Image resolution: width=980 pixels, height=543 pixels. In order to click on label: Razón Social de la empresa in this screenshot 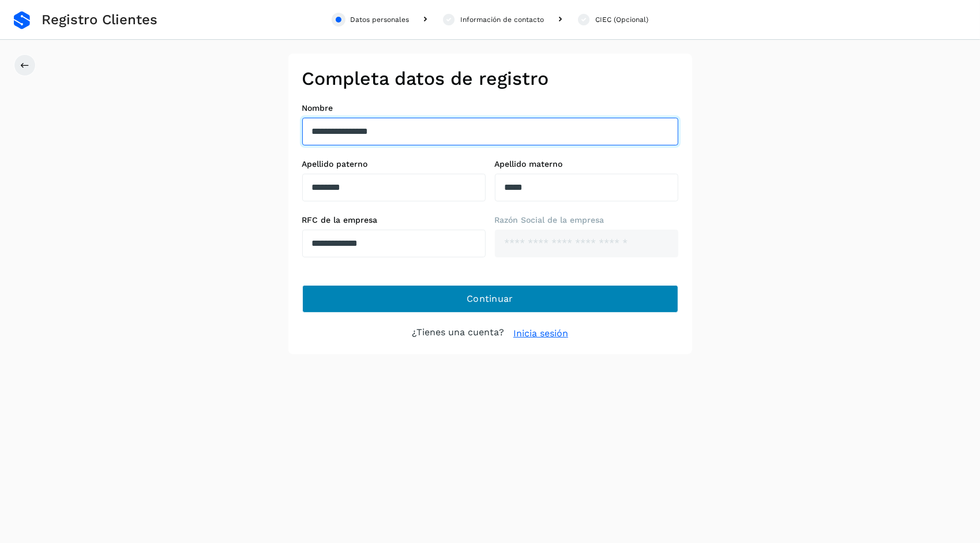, I will do `click(587, 220)`.